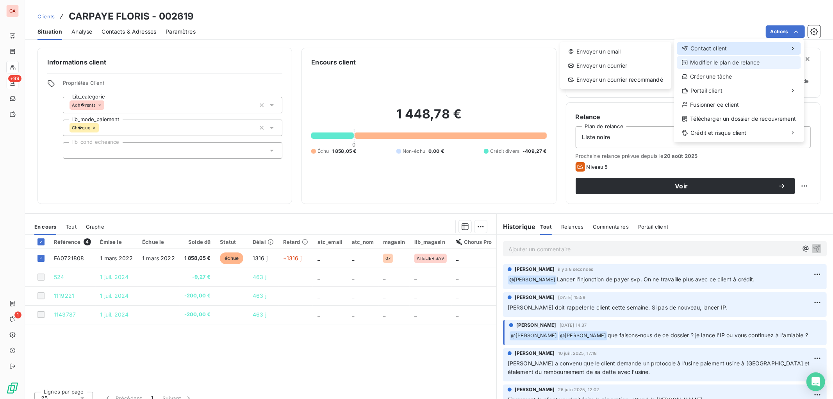  I want to click on div: Envoyer un email, so click(615, 52).